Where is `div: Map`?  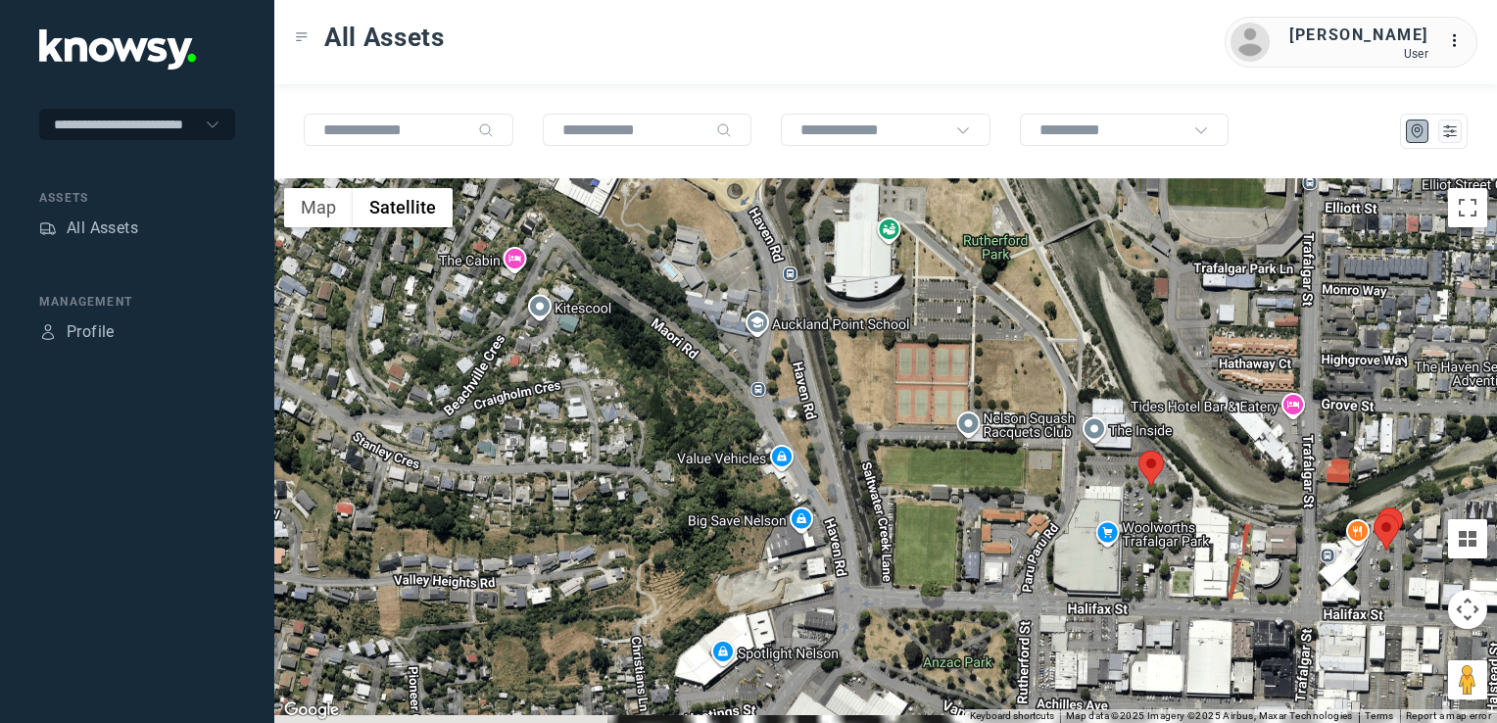
div: Map is located at coordinates (1418, 131).